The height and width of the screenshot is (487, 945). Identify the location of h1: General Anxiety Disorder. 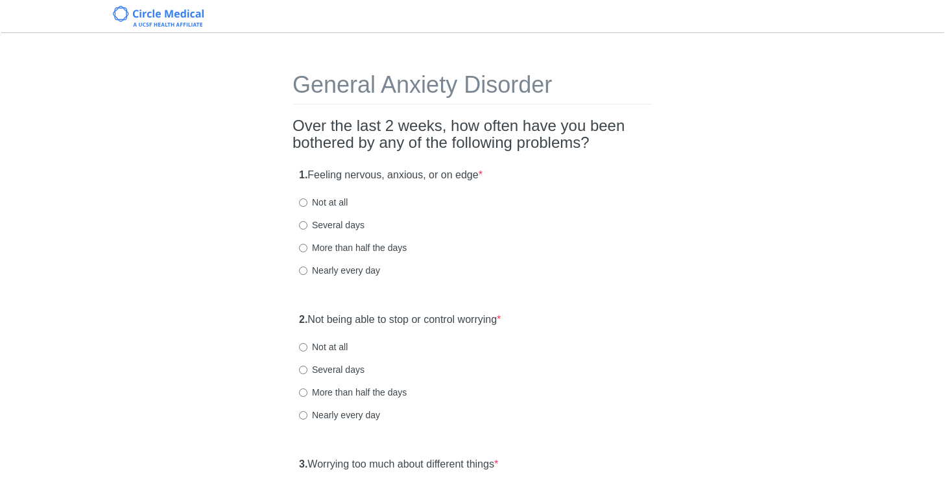
(472, 88).